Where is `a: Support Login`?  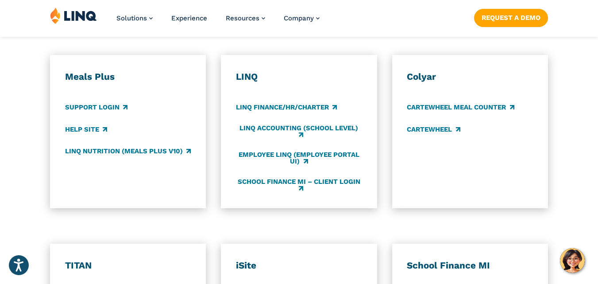
a: Support Login is located at coordinates (96, 108).